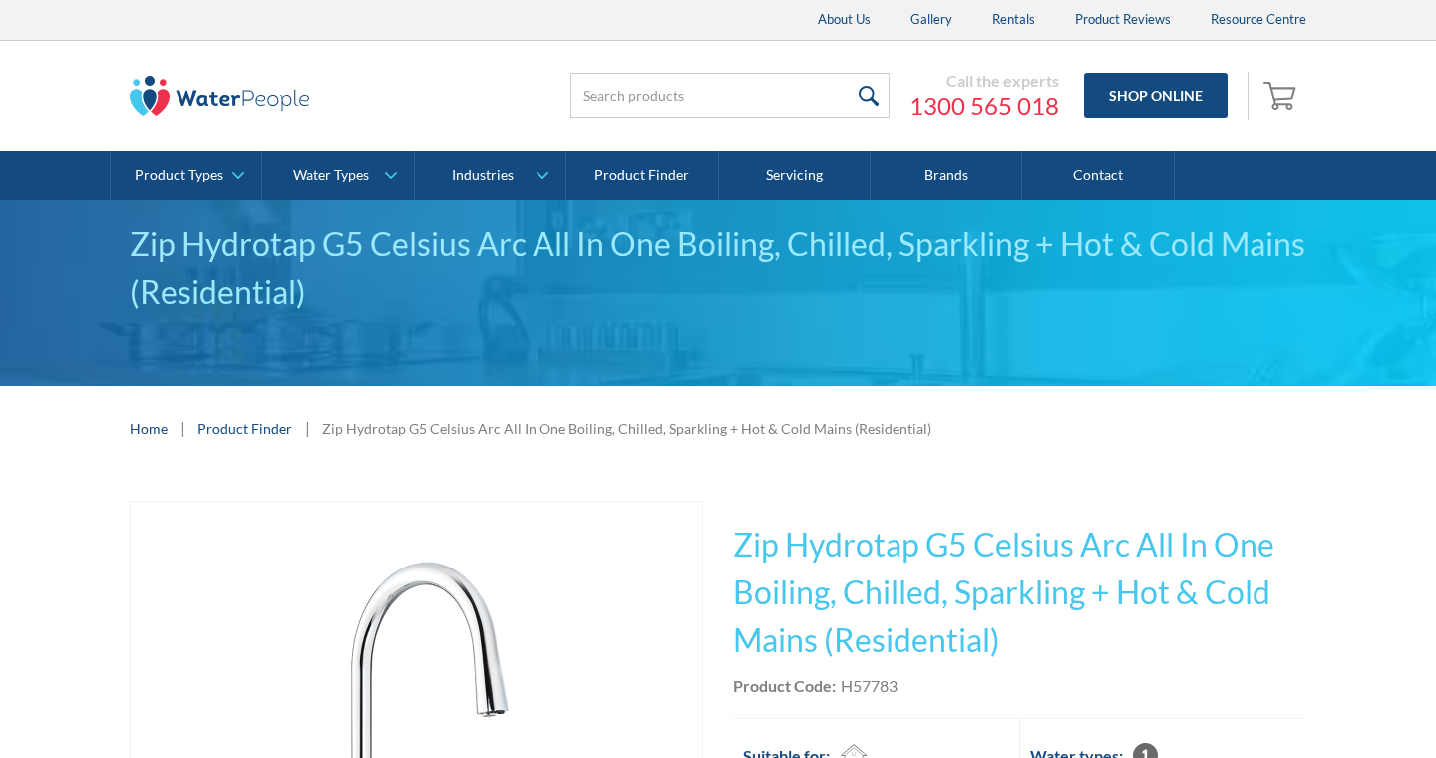 The image size is (1436, 758). Describe the element at coordinates (984, 106) in the screenshot. I see `a: 1300 565 018` at that location.